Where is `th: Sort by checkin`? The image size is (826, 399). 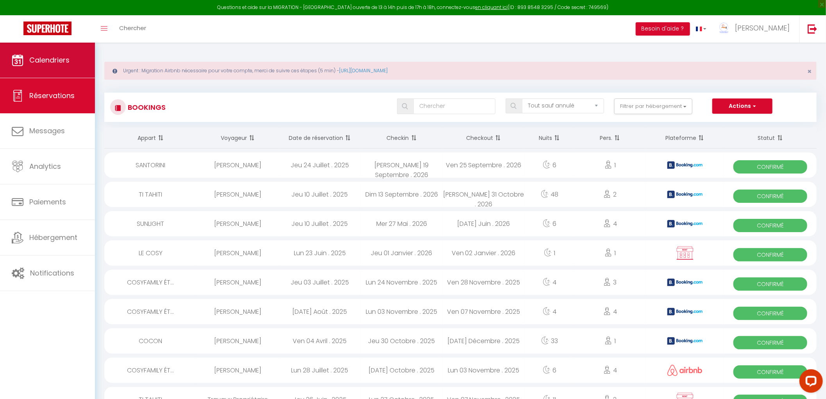
th: Sort by checkin is located at coordinates (402, 138).